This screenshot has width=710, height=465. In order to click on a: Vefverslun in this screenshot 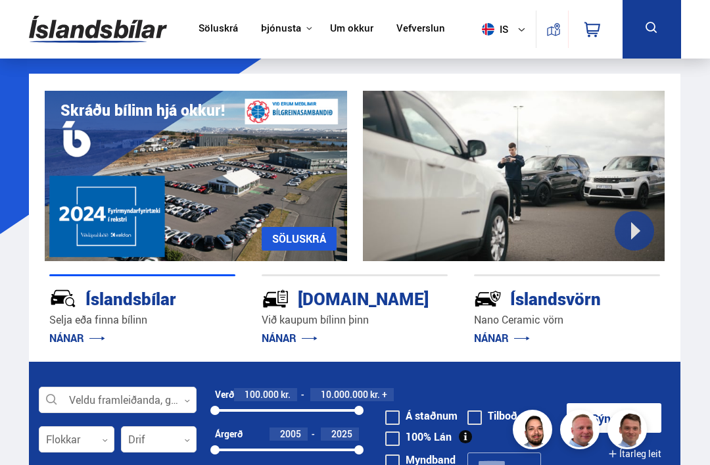, I will do `click(421, 29)`.